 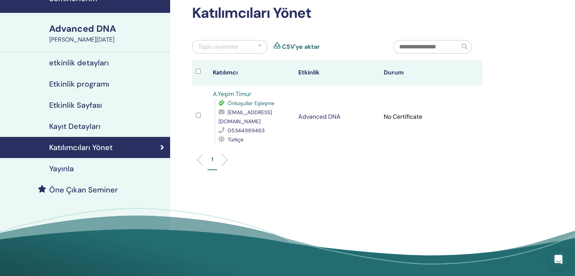 What do you see at coordinates (301, 47) in the screenshot?
I see `a: CSV'ye aktar` at bounding box center [301, 47].